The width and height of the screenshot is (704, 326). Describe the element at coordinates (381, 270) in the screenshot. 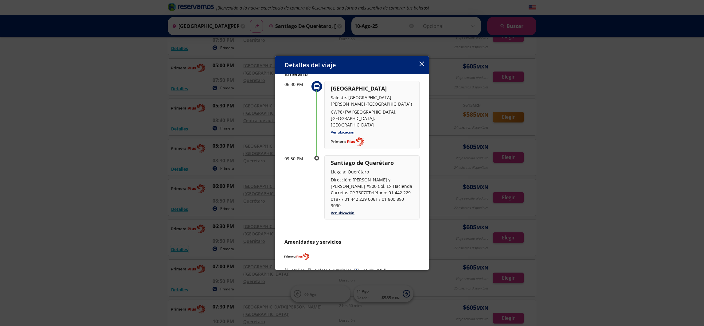

I see `p: Wi-fi` at that location.